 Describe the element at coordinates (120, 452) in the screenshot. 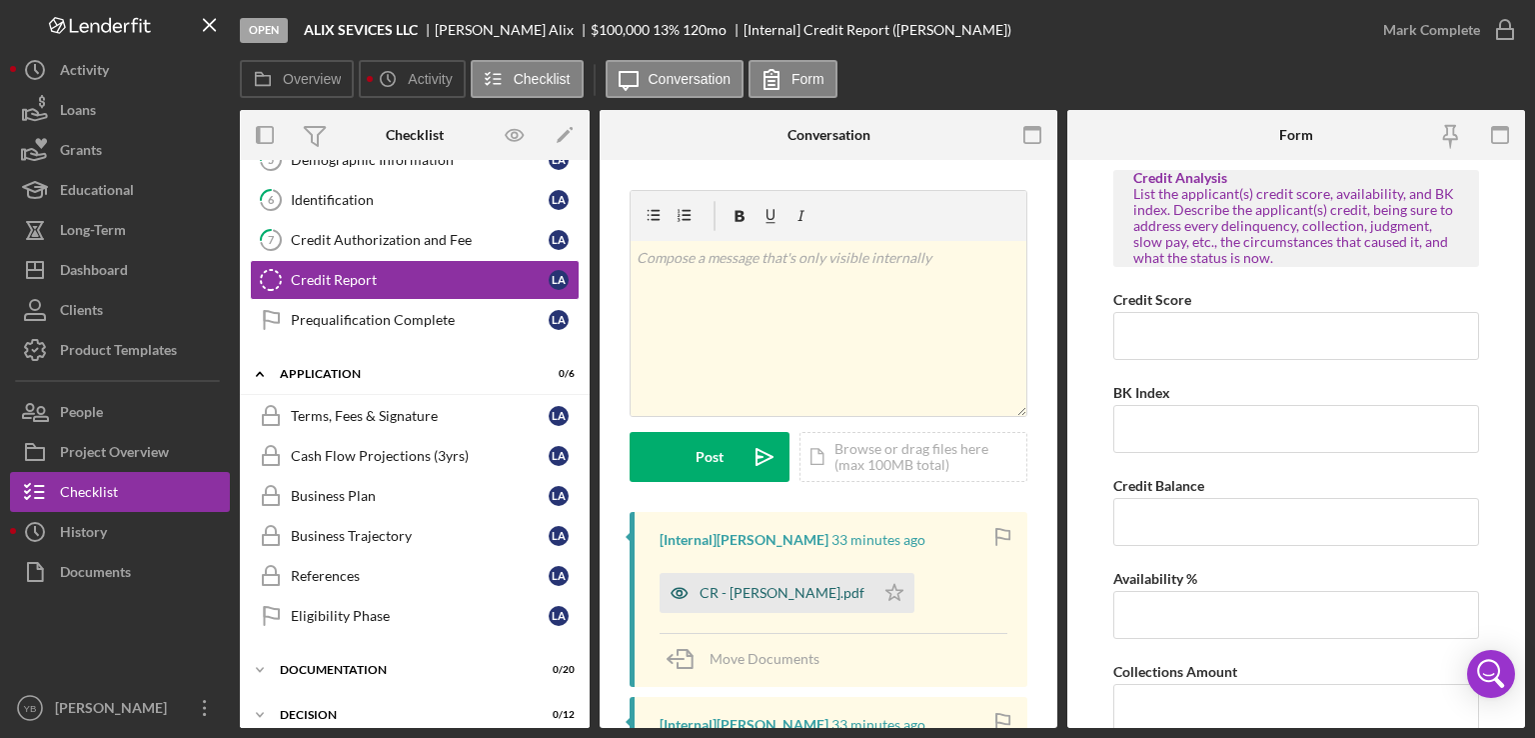

I see `a: Project Overview` at that location.